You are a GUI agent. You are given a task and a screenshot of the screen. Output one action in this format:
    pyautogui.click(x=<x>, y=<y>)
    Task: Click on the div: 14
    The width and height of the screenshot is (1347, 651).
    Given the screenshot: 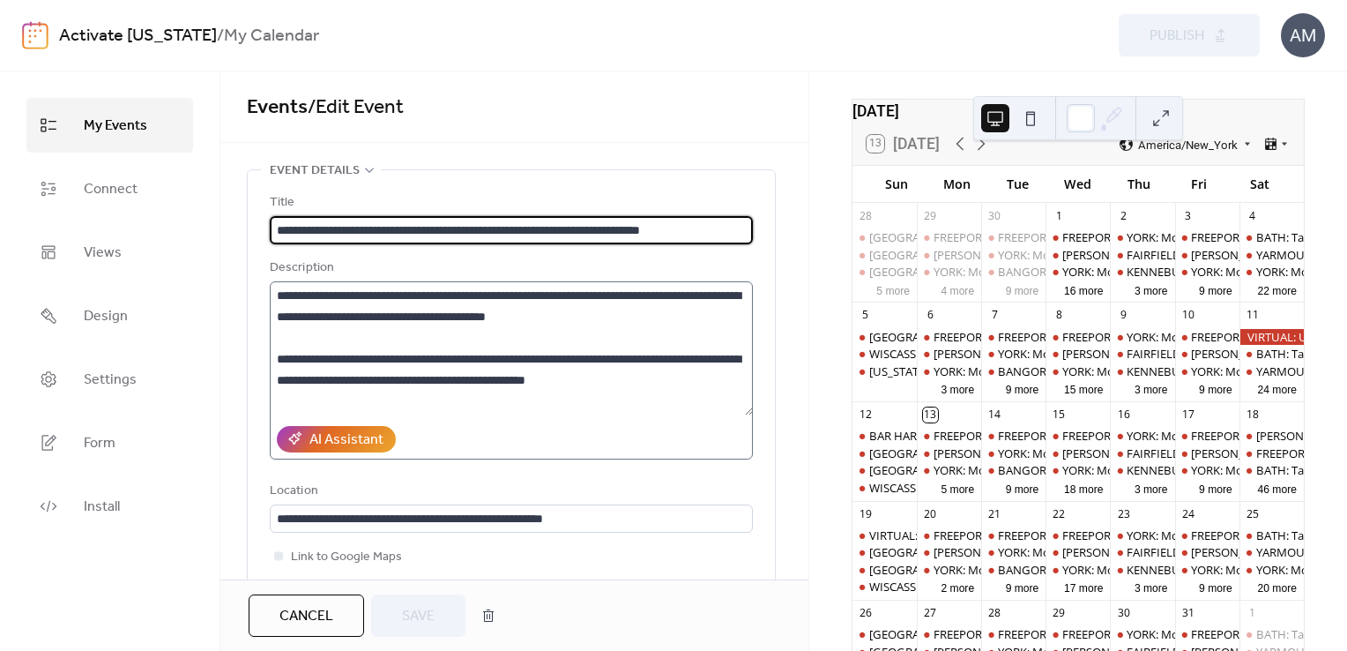 What is the action you would take?
    pyautogui.click(x=994, y=414)
    